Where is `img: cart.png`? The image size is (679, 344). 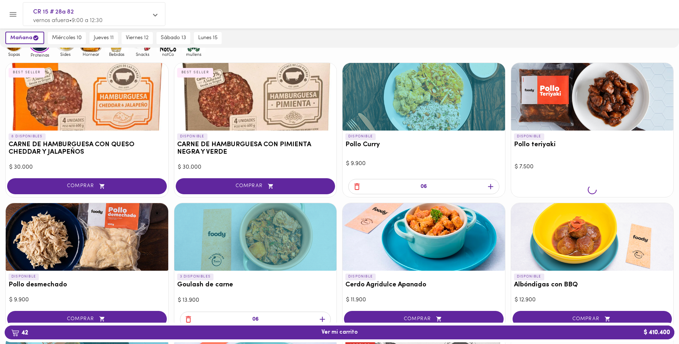 img: cart.png is located at coordinates (15, 333).